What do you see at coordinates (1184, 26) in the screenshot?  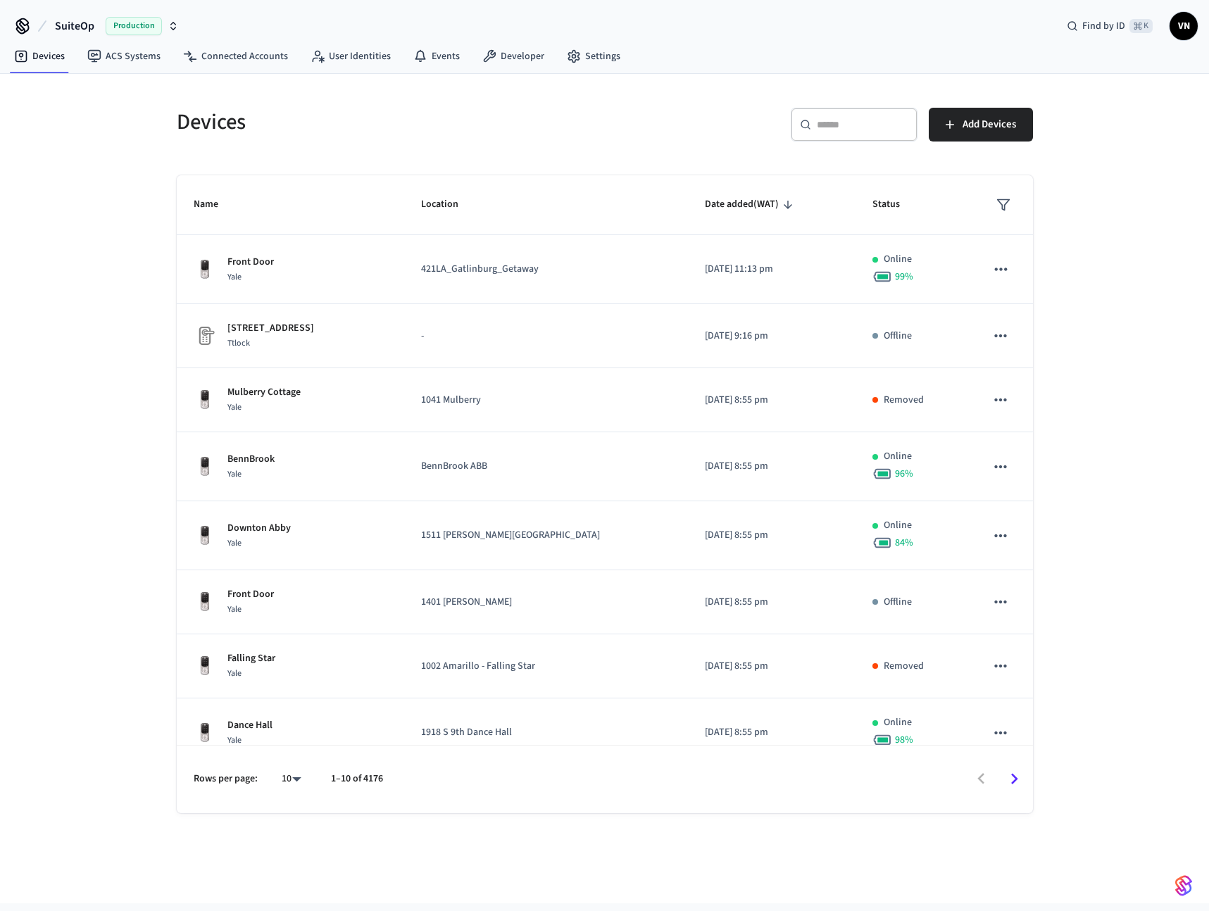 I see `button: VN` at bounding box center [1184, 26].